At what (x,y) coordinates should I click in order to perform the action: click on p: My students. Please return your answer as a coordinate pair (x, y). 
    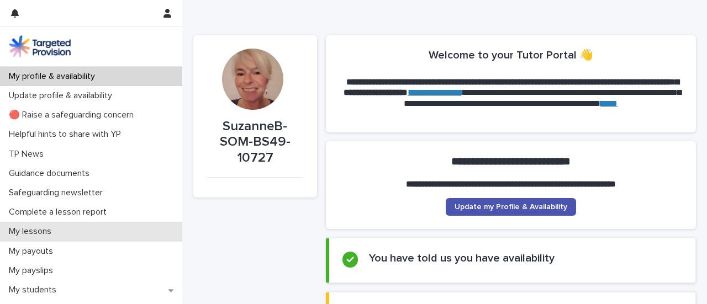
    Looking at the image, I should click on (35, 290).